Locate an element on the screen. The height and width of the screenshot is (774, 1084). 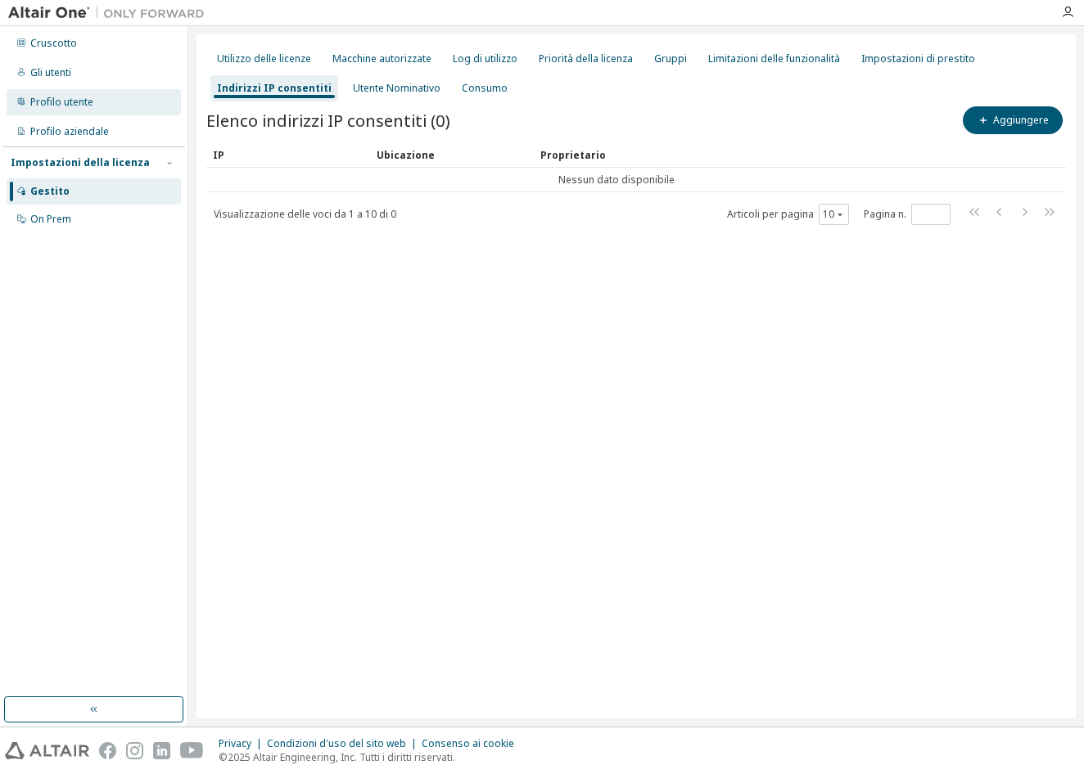
img: youtube.svg is located at coordinates (192, 751).